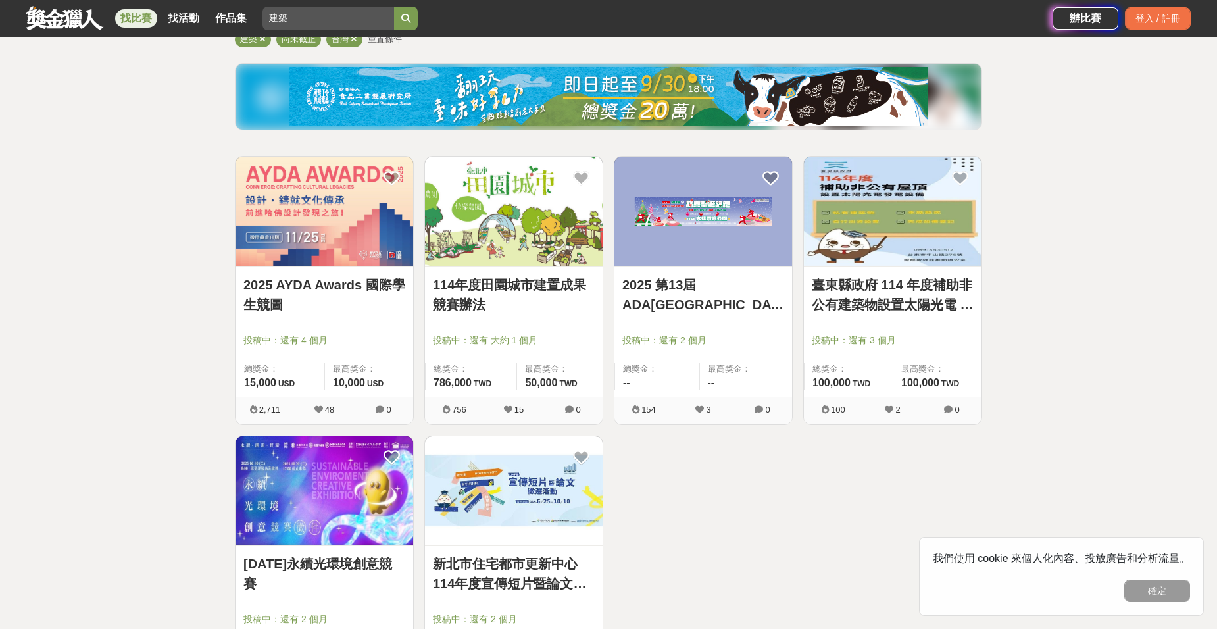 The width and height of the screenshot is (1217, 629). Describe the element at coordinates (708, 409) in the screenshot. I see `span: 3` at that location.